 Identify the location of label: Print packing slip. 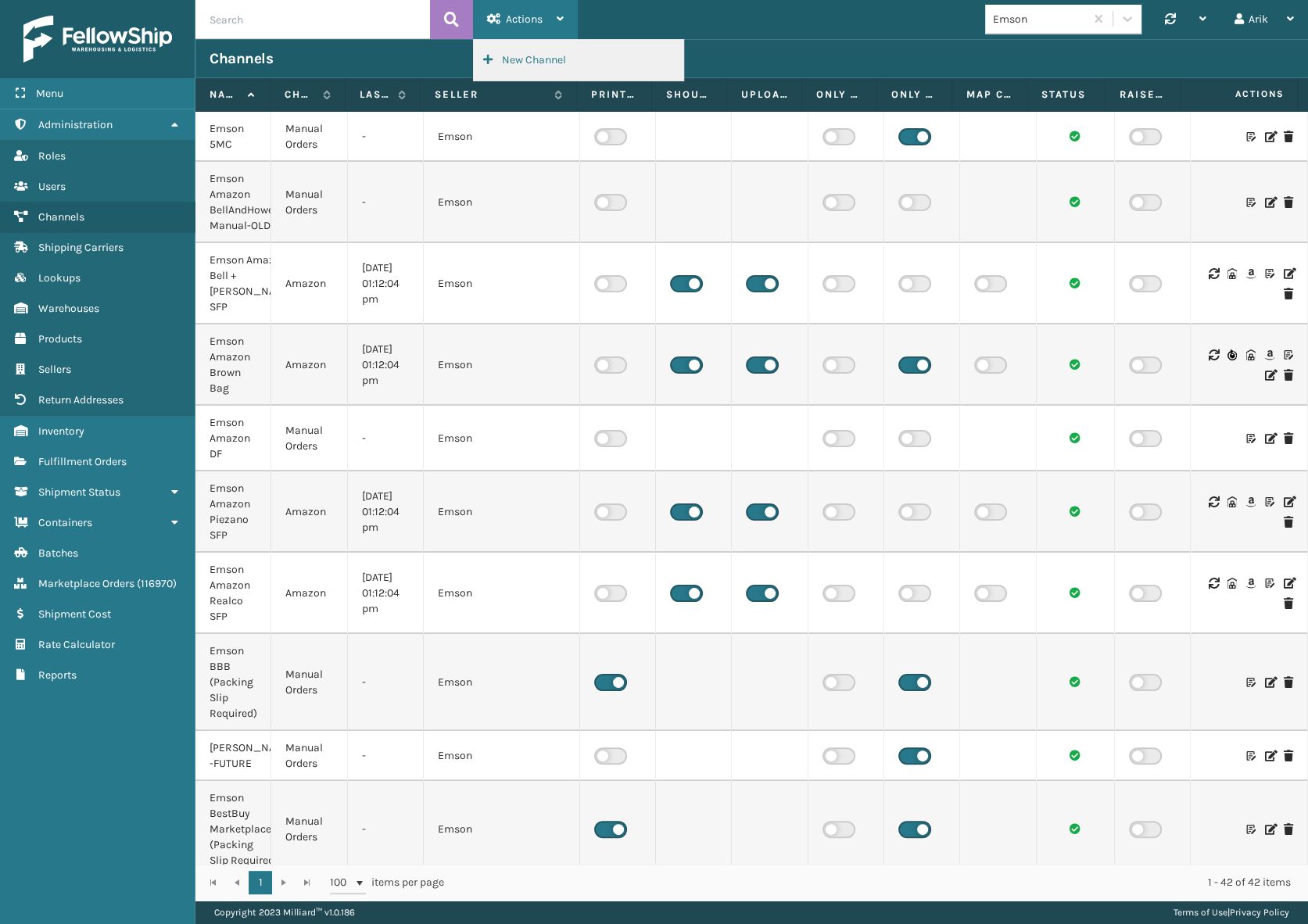
(614, 94).